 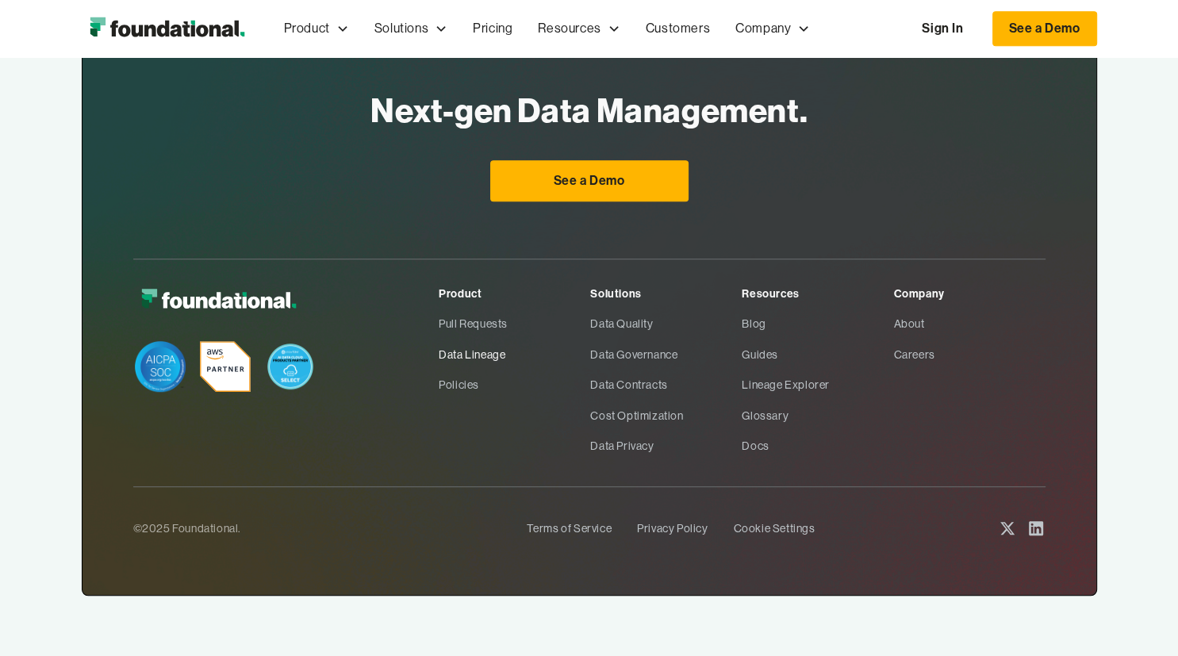 I want to click on a: home, so click(x=167, y=29).